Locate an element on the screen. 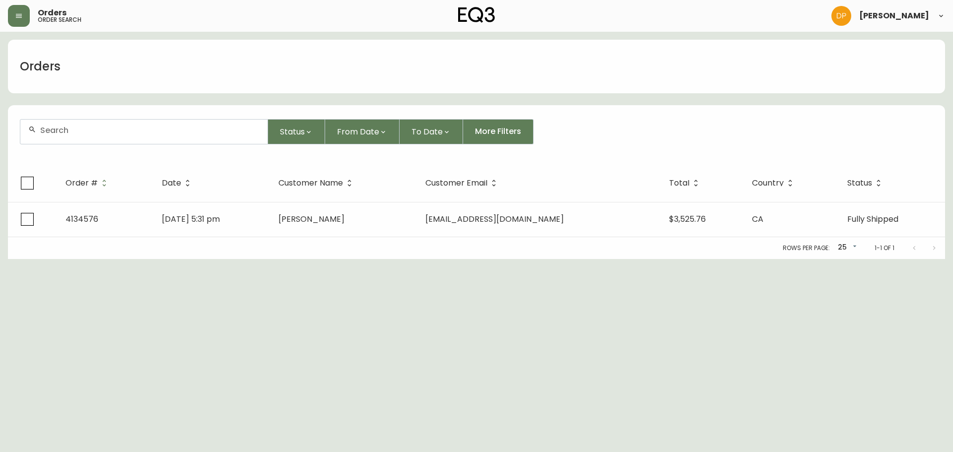 The image size is (953, 452). span: $3,525.76 is located at coordinates (688, 219).